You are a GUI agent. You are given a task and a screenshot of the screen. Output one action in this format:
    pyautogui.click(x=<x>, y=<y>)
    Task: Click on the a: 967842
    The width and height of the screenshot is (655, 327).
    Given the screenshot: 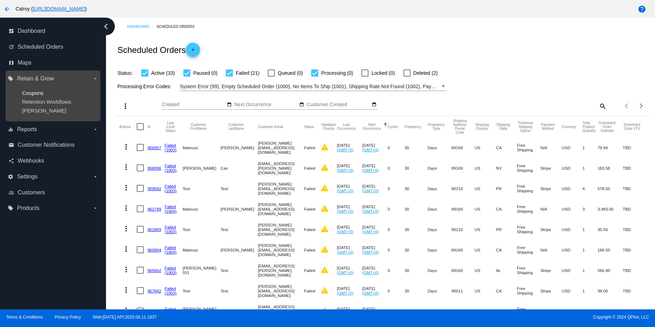 What is the action you would take?
    pyautogui.click(x=154, y=291)
    